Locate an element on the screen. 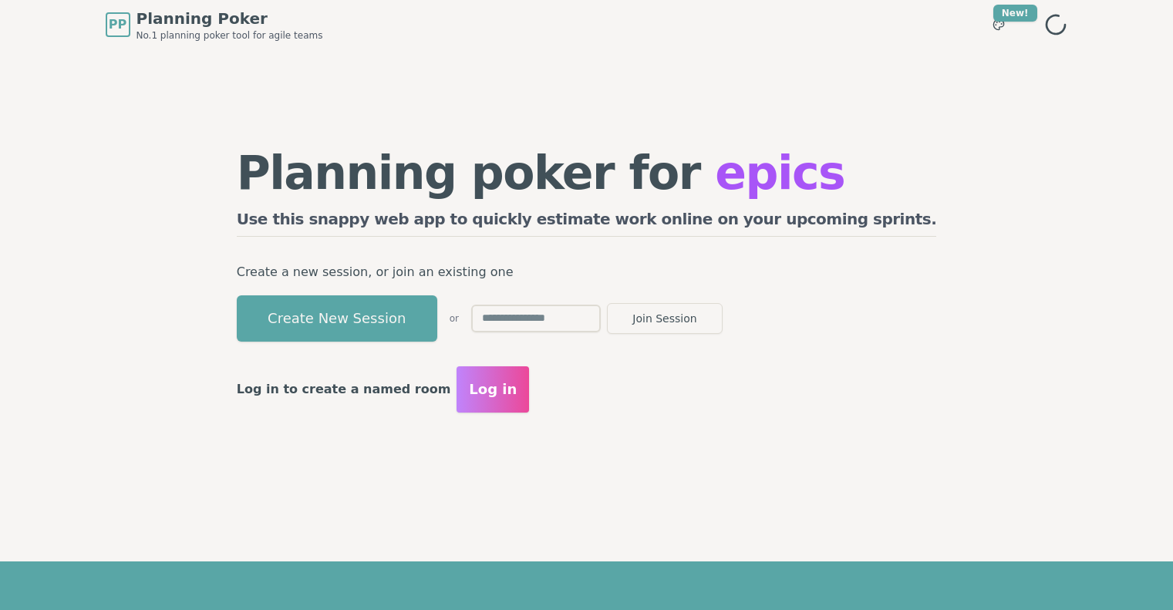 The width and height of the screenshot is (1173, 610). div: New! is located at coordinates (1015, 13).